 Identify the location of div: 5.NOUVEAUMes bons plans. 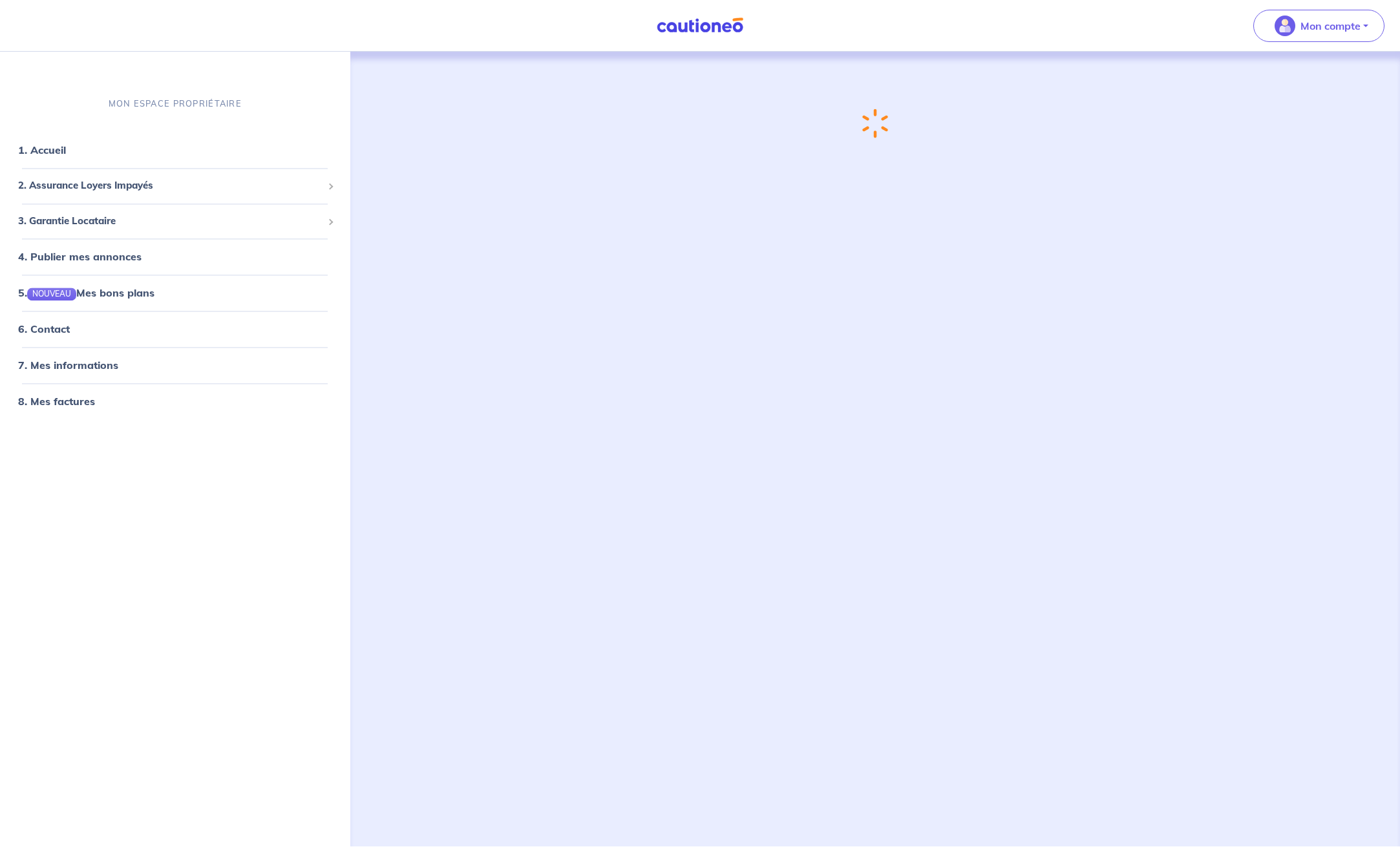
(175, 294).